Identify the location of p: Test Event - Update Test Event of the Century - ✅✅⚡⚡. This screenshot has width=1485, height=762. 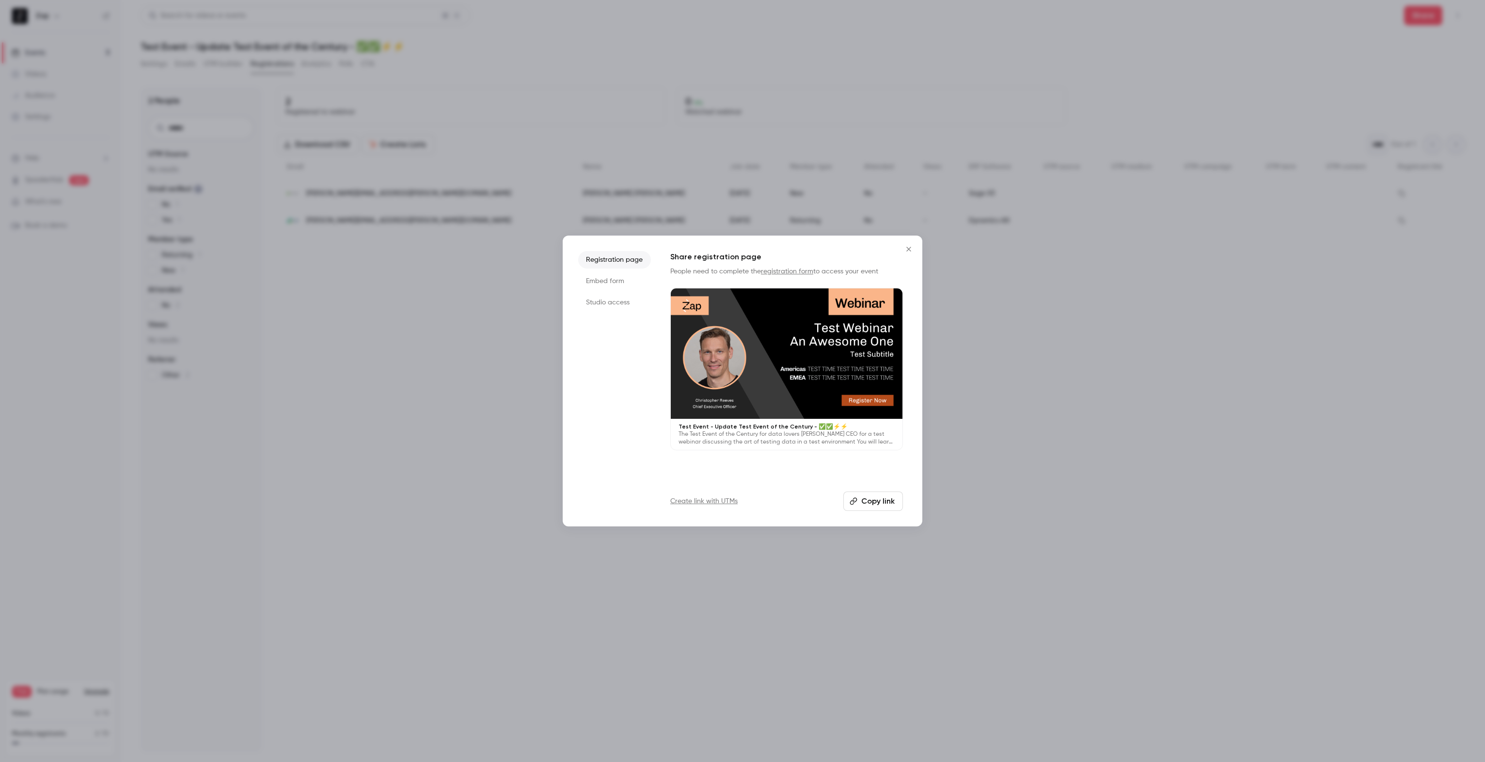
(787, 427).